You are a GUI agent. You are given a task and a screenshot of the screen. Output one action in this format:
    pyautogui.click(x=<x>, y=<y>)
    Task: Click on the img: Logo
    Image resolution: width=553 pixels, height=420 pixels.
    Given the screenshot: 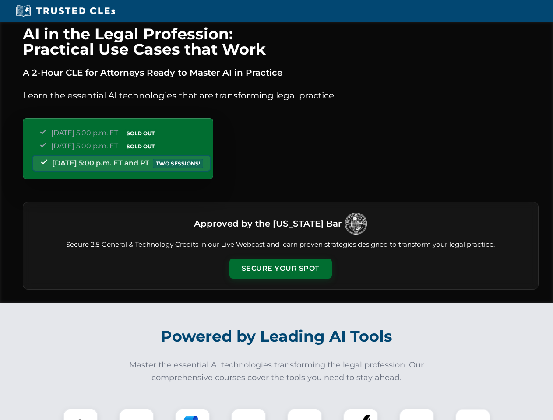 What is the action you would take?
    pyautogui.click(x=356, y=224)
    